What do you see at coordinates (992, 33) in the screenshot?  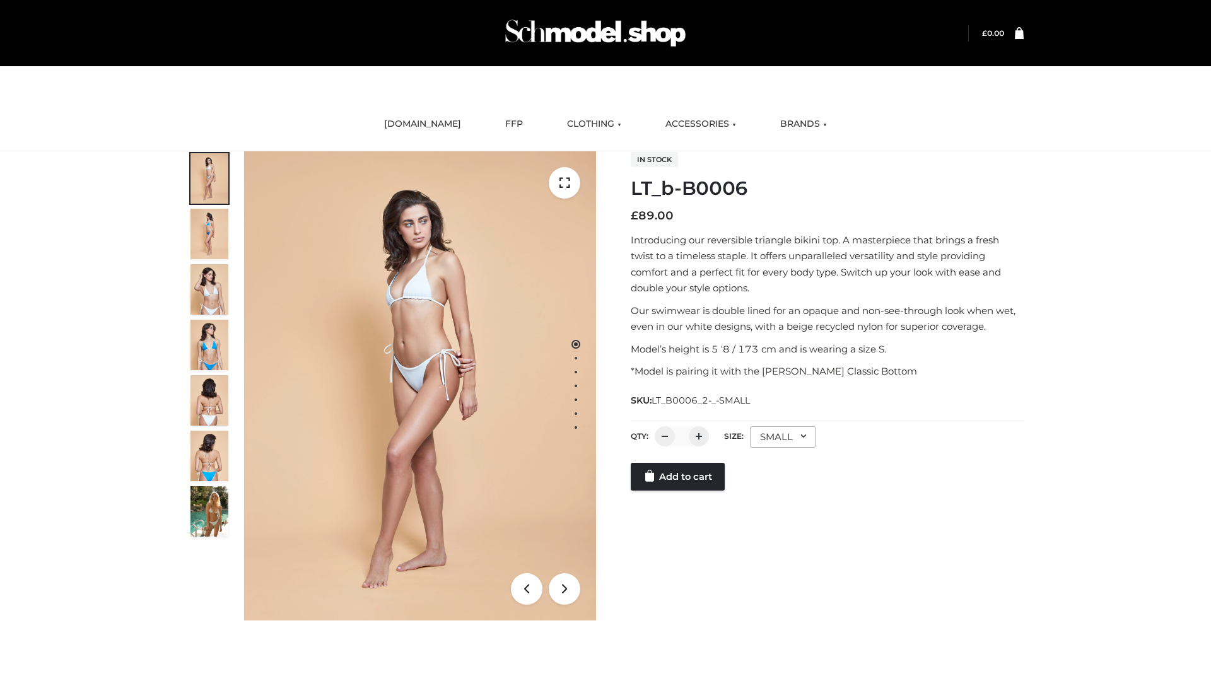 I see `a: £0.00` at bounding box center [992, 33].